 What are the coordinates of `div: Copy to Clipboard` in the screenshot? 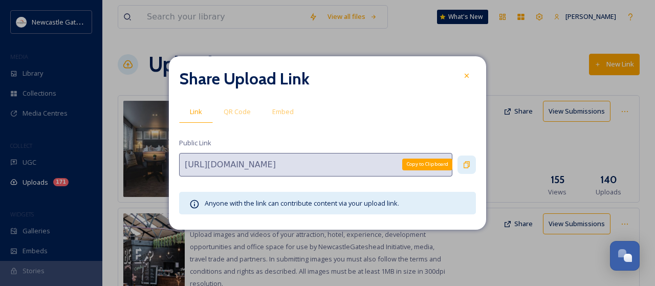 It's located at (427, 164).